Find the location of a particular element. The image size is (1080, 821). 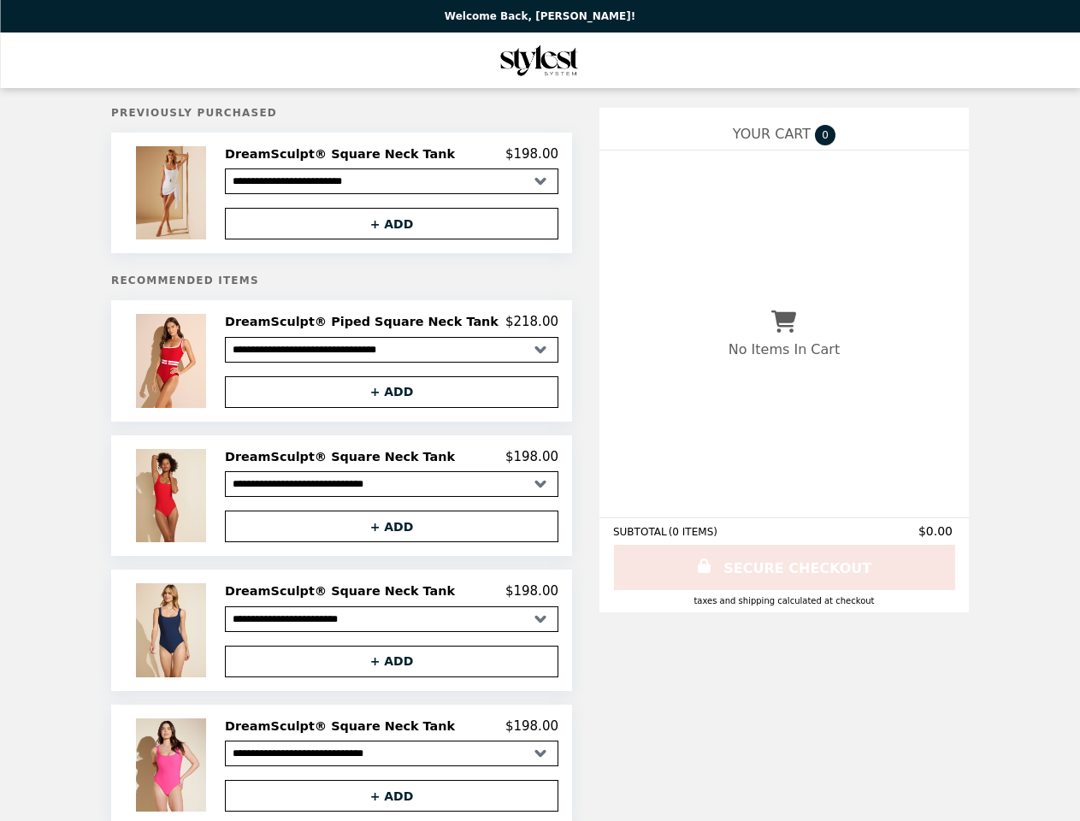

img: Brand Logo is located at coordinates (540, 60).